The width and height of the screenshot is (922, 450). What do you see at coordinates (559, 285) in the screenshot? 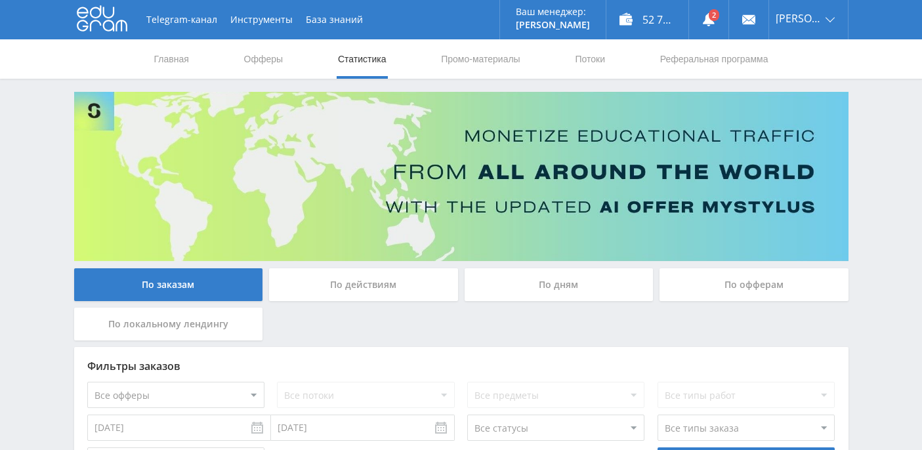
I see `div: По дням` at bounding box center [559, 285].